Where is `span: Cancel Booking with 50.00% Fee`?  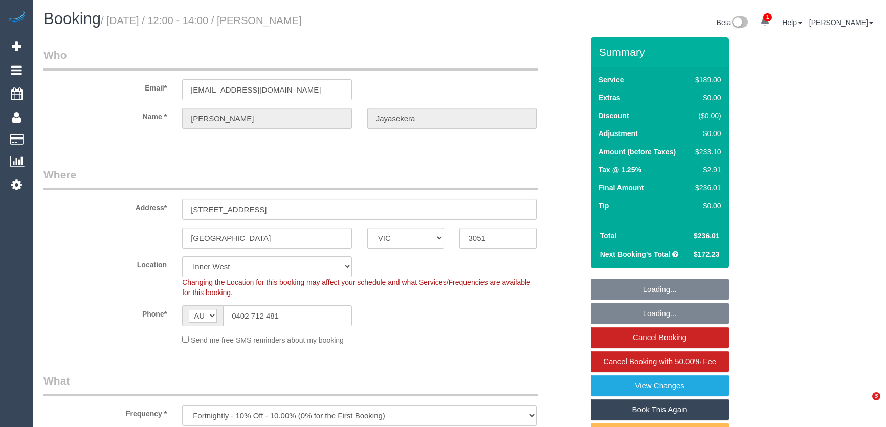 span: Cancel Booking with 50.00% Fee is located at coordinates (660, 361).